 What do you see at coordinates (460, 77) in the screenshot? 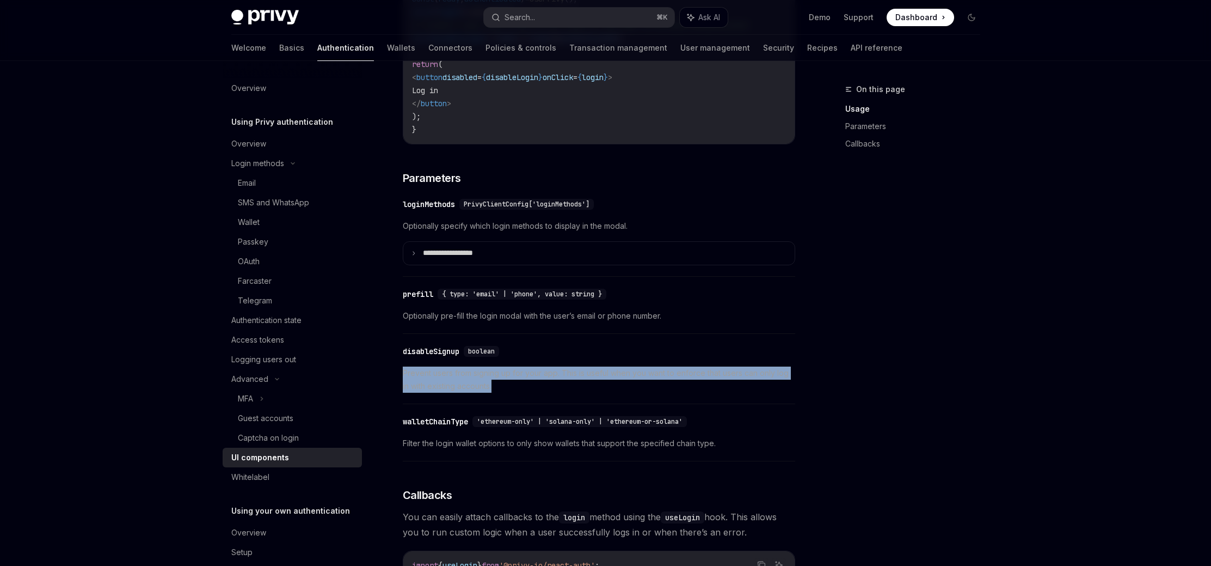
I see `span: disabled` at bounding box center [460, 77].